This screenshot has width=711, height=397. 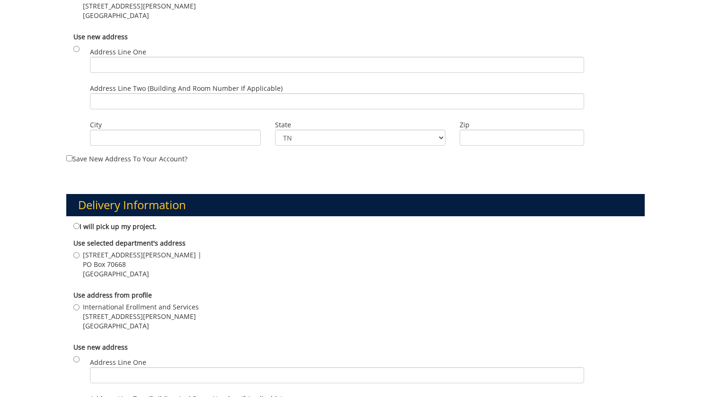 What do you see at coordinates (337, 97) in the screenshot?
I see `label: Address Line Two (Building and Room Number if applicable)` at bounding box center [337, 97].